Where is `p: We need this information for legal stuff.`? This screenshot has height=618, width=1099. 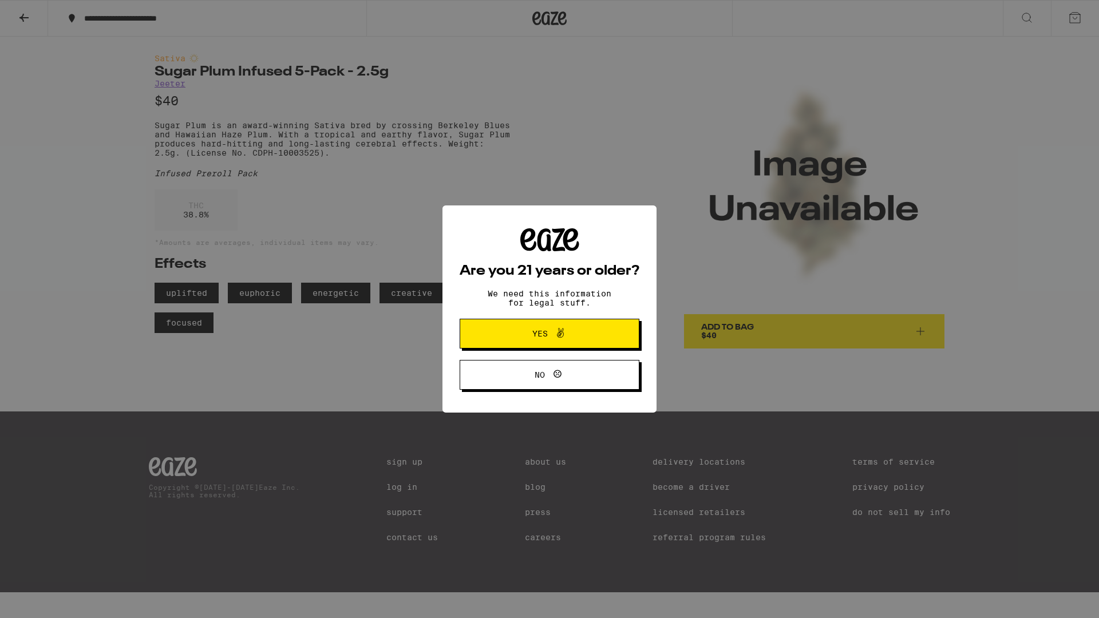 p: We need this information for legal stuff. is located at coordinates (549, 298).